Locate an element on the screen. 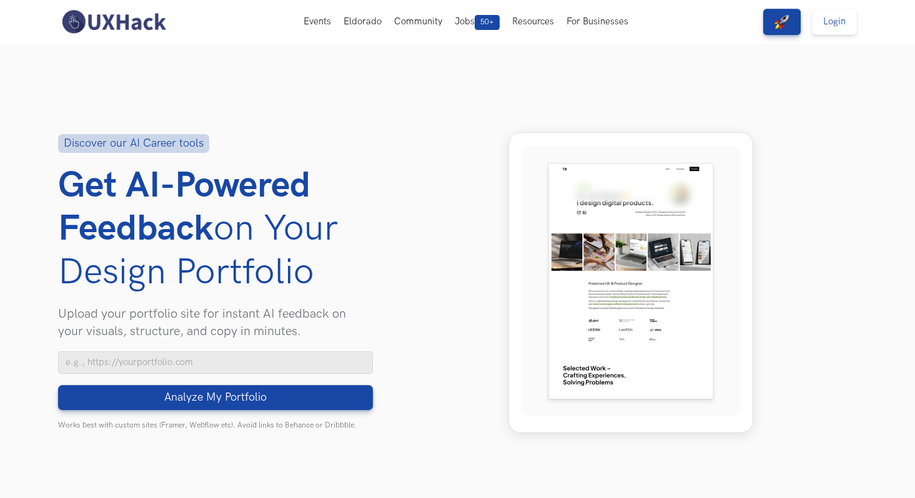 Image resolution: width=915 pixels, height=498 pixels. p: Works best with custom sites (Framer, Webflow etc). Avoid links to Behance or Dribbble. is located at coordinates (215, 425).